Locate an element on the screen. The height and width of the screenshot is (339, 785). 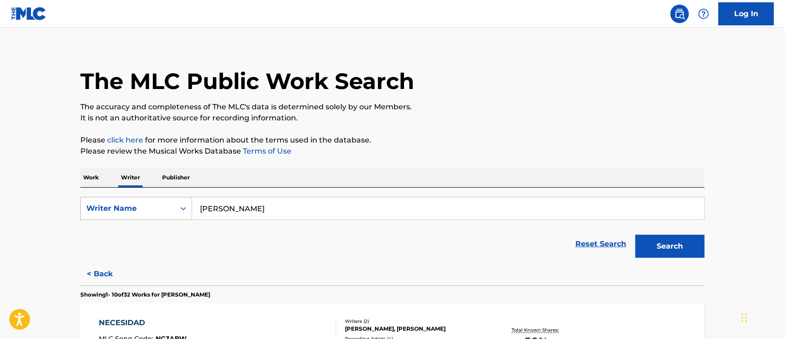
form: Search Form is located at coordinates (393, 230).